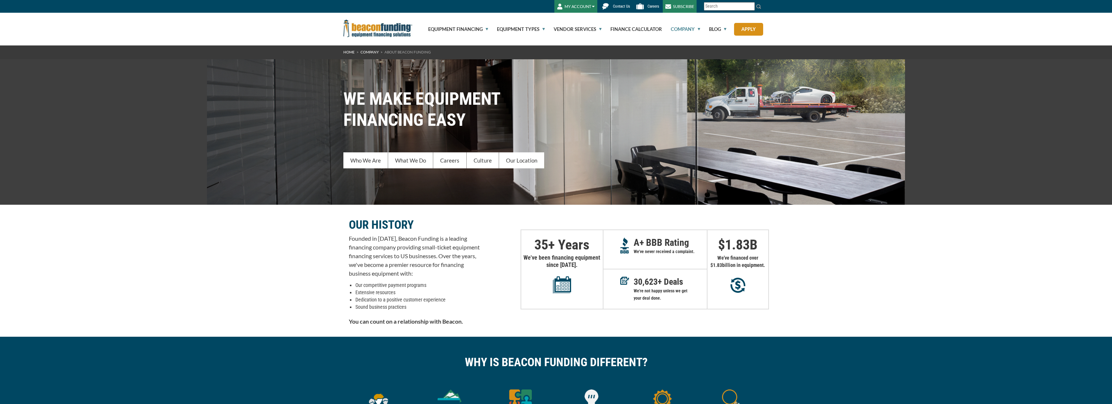 This screenshot has width=1112, height=404. Describe the element at coordinates (450, 160) in the screenshot. I see `a: Careers` at that location.